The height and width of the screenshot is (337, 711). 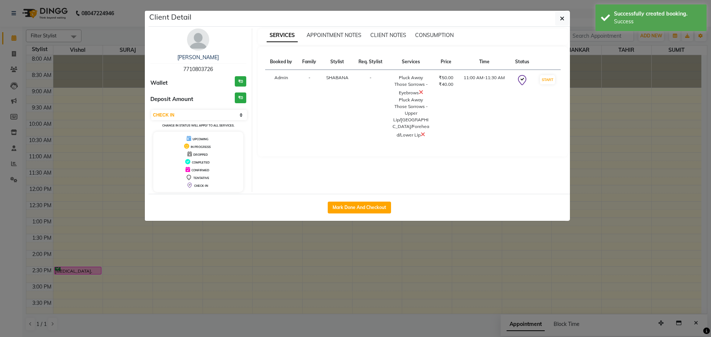 What do you see at coordinates (201, 178) in the screenshot?
I see `span: TENTATIVE` at bounding box center [201, 178].